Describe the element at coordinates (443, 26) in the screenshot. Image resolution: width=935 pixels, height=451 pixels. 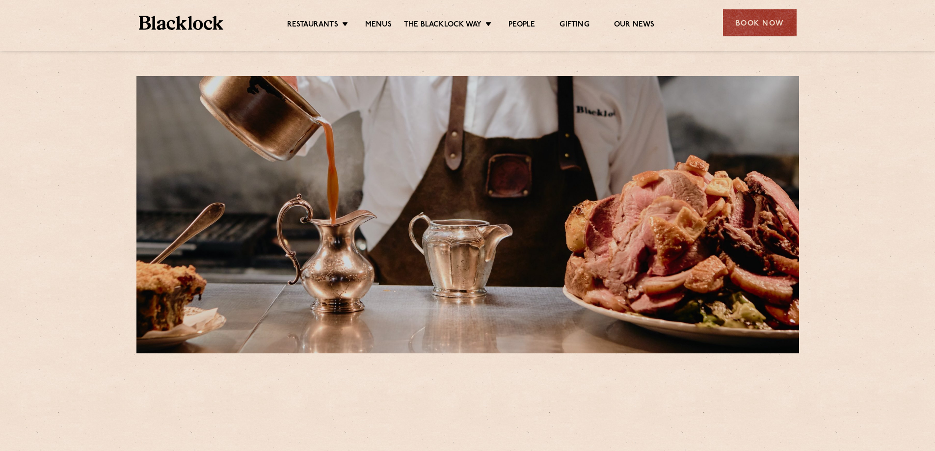
I see `a: The Blacklock Way` at that location.